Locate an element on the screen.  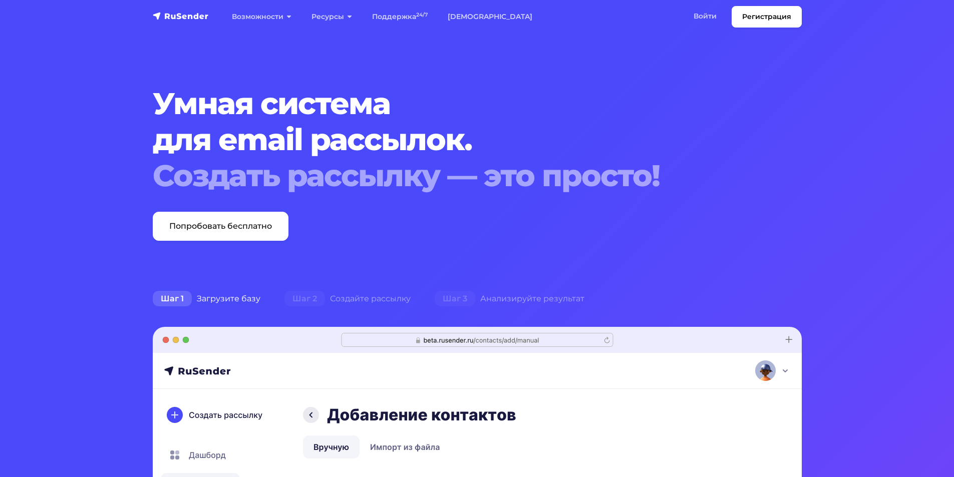
span: Шаг 3 is located at coordinates (455, 299).